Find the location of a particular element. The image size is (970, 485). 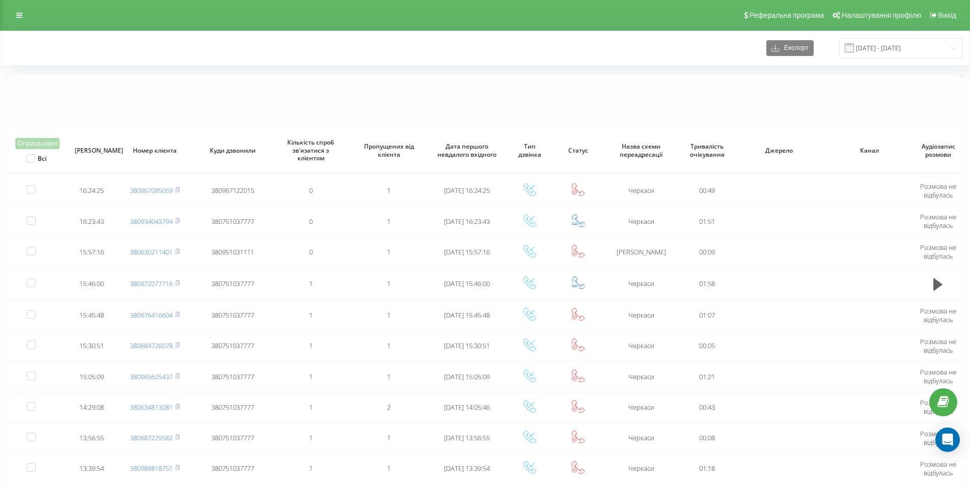

td: 00:08 is located at coordinates (707, 438).